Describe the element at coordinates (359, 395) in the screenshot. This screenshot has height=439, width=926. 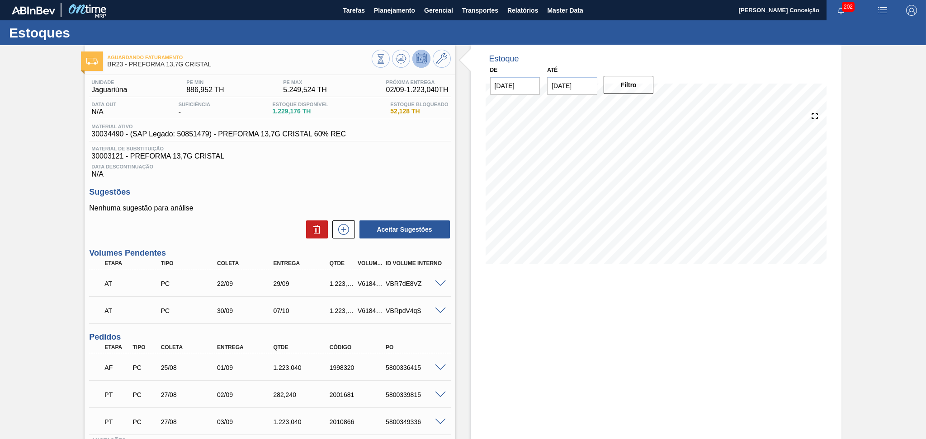
I see `div: 2001681` at that location.